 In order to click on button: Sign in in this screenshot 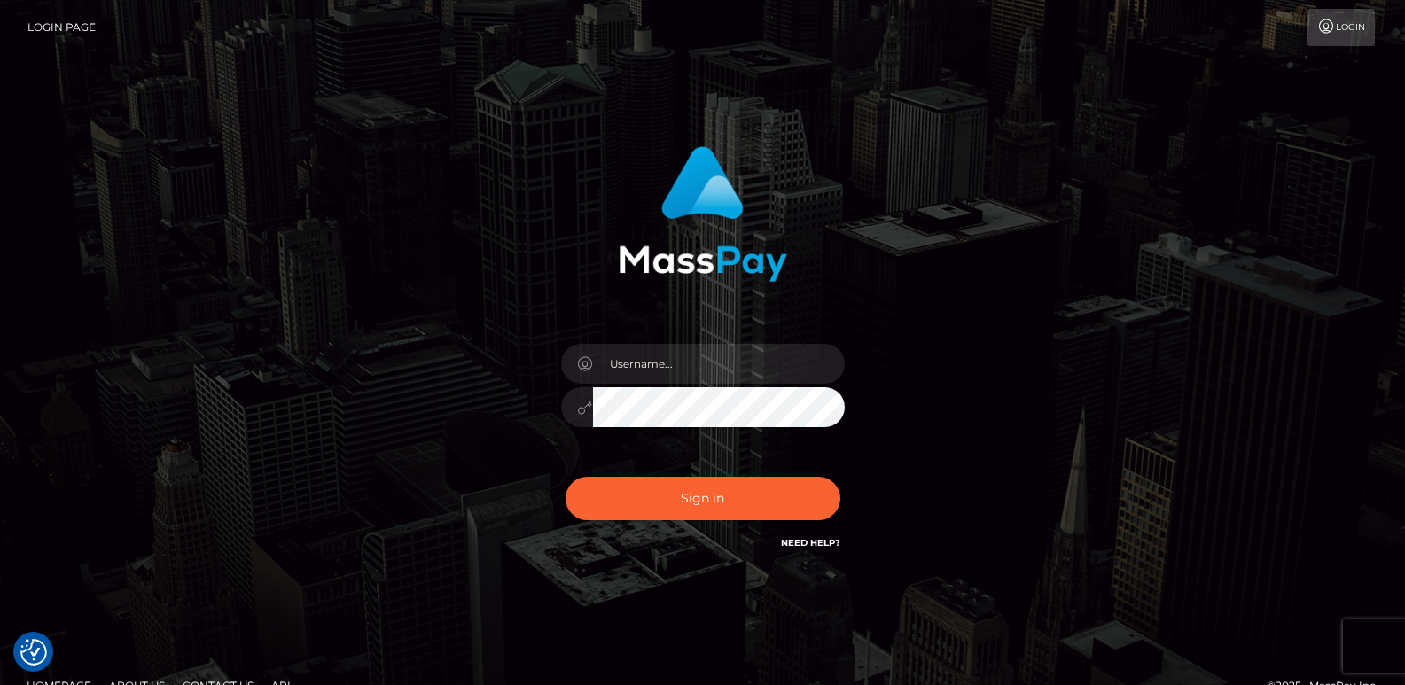, I will do `click(703, 498)`.